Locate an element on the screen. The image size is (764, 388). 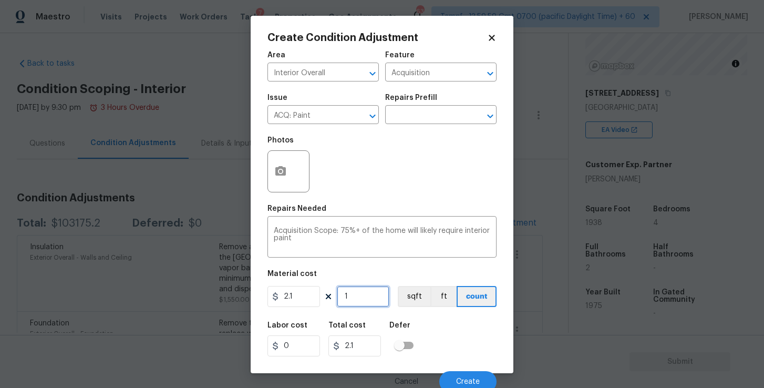
h5: Repairs Prefill is located at coordinates (411, 98).